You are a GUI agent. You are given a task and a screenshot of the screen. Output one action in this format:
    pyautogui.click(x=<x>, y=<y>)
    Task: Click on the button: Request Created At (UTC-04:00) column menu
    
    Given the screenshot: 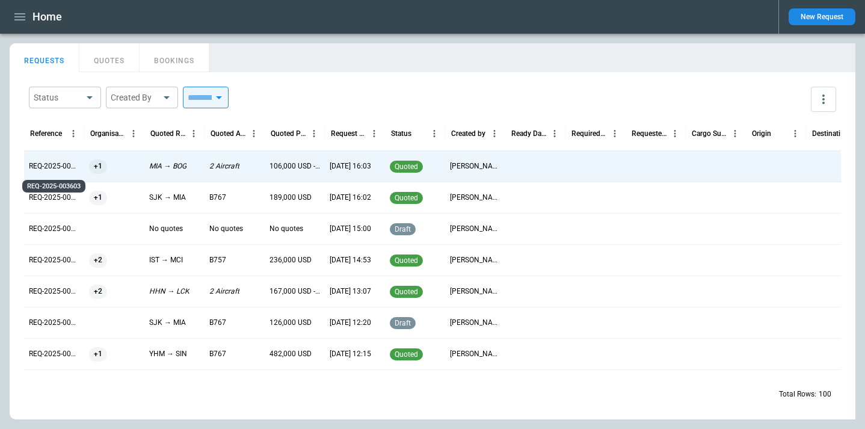 What is the action you would take?
    pyautogui.click(x=374, y=134)
    